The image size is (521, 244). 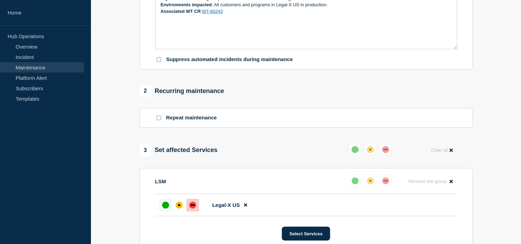 I want to click on button: Remove the group, so click(x=431, y=181).